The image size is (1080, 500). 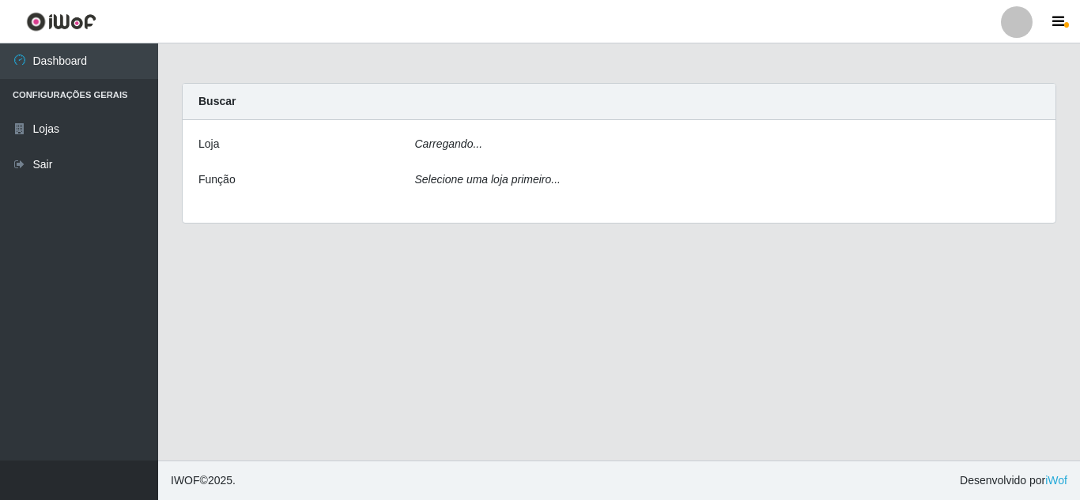 What do you see at coordinates (217, 179) in the screenshot?
I see `label: Função` at bounding box center [217, 179].